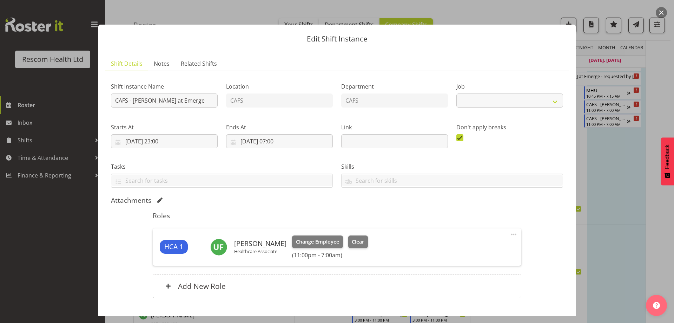 This screenshot has width=674, height=323. I want to click on img: help-xxl-2.png, so click(657, 305).